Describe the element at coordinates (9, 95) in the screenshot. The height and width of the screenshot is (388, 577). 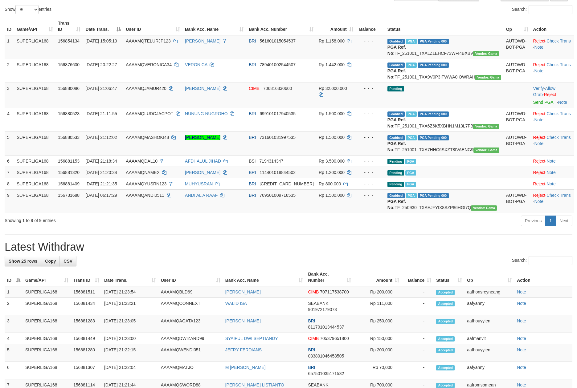
I see `td: 3` at that location.